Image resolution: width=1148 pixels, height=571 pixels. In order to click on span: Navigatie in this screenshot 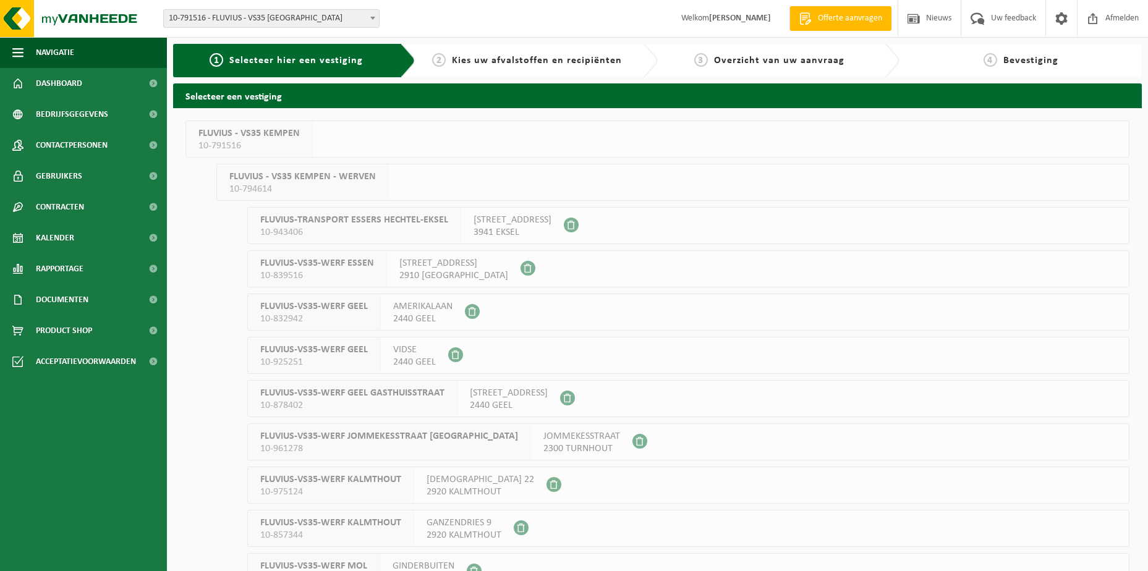, I will do `click(55, 53)`.